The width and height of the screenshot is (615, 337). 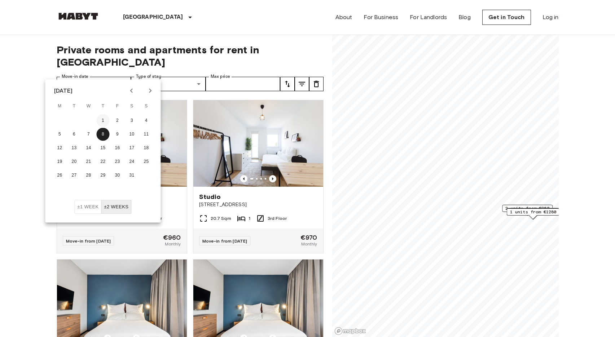 I want to click on span: Ground Floor, so click(x=148, y=219).